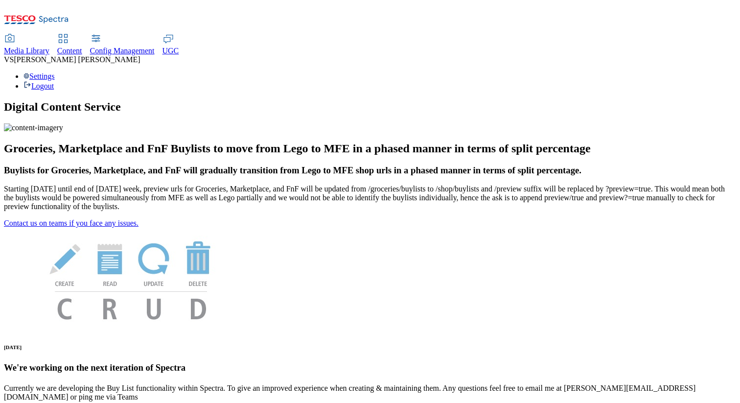  What do you see at coordinates (70, 45) in the screenshot?
I see `a: Content` at bounding box center [70, 45].